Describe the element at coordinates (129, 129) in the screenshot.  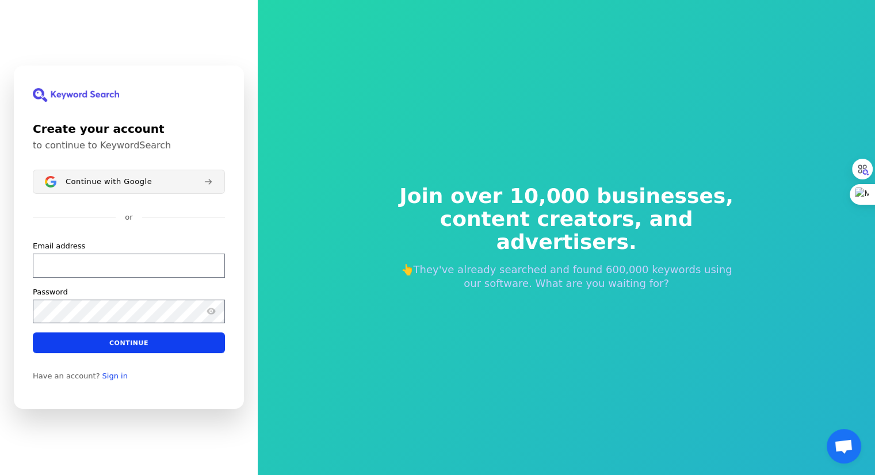
I see `h1: Create your account` at that location.